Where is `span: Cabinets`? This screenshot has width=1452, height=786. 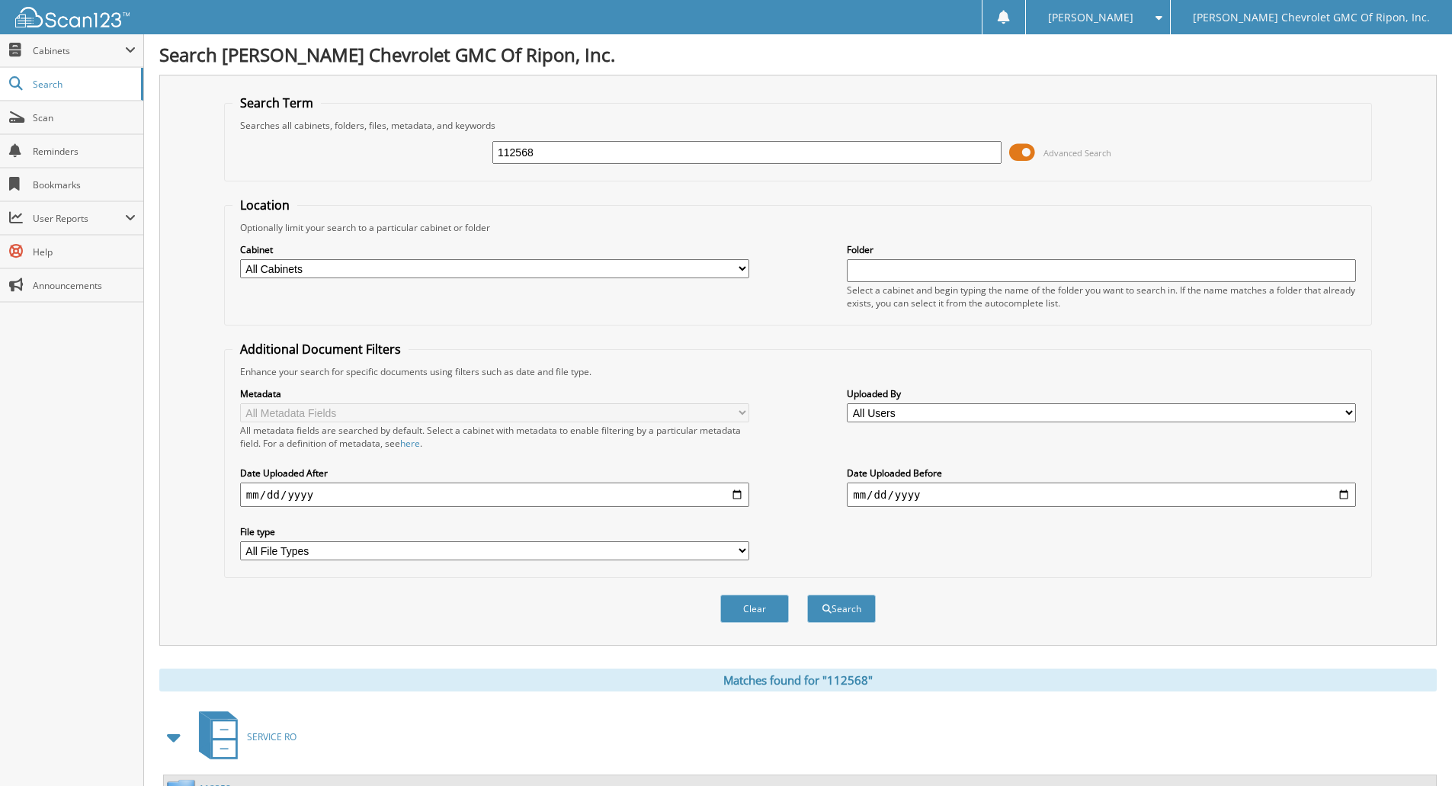
span: Cabinets is located at coordinates (79, 50).